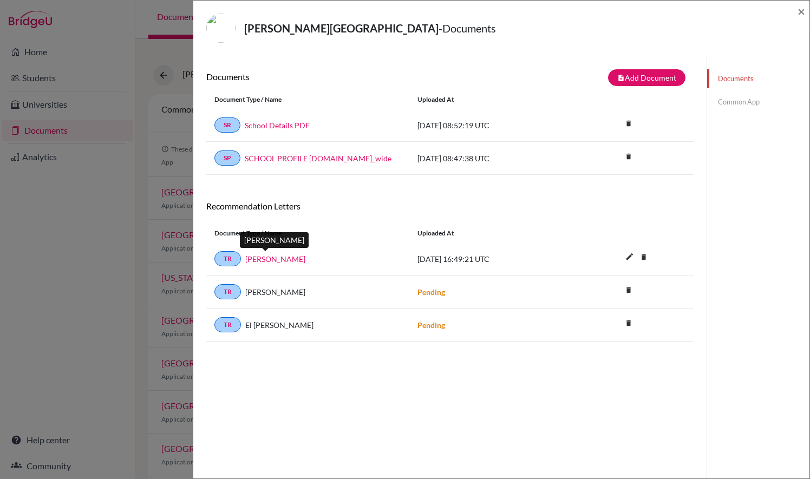  What do you see at coordinates (467, 28) in the screenshot?
I see `span: - Documents` at bounding box center [467, 28].